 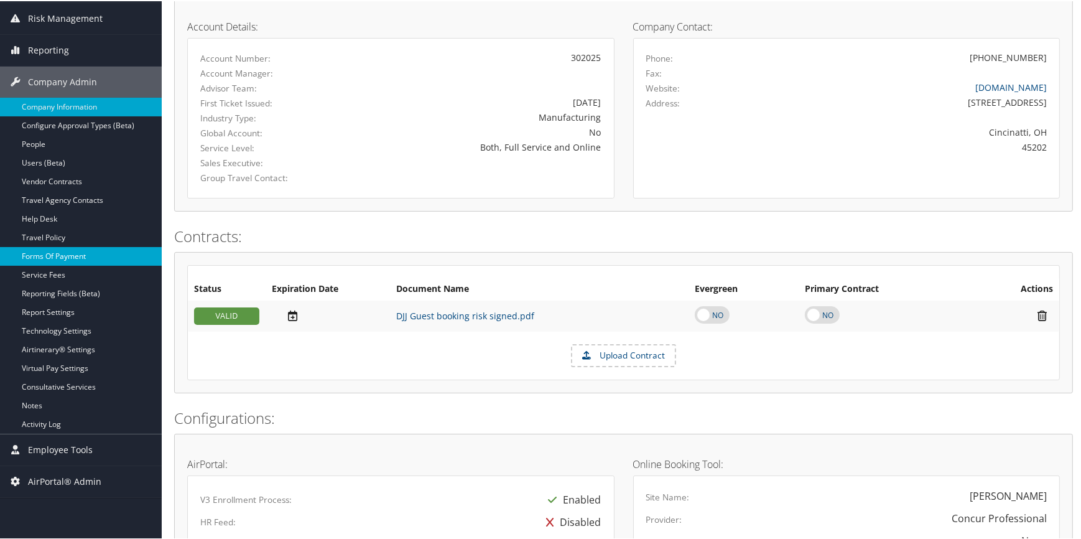 What do you see at coordinates (261, 132) in the screenshot?
I see `label: Global Account:` at bounding box center [261, 132].